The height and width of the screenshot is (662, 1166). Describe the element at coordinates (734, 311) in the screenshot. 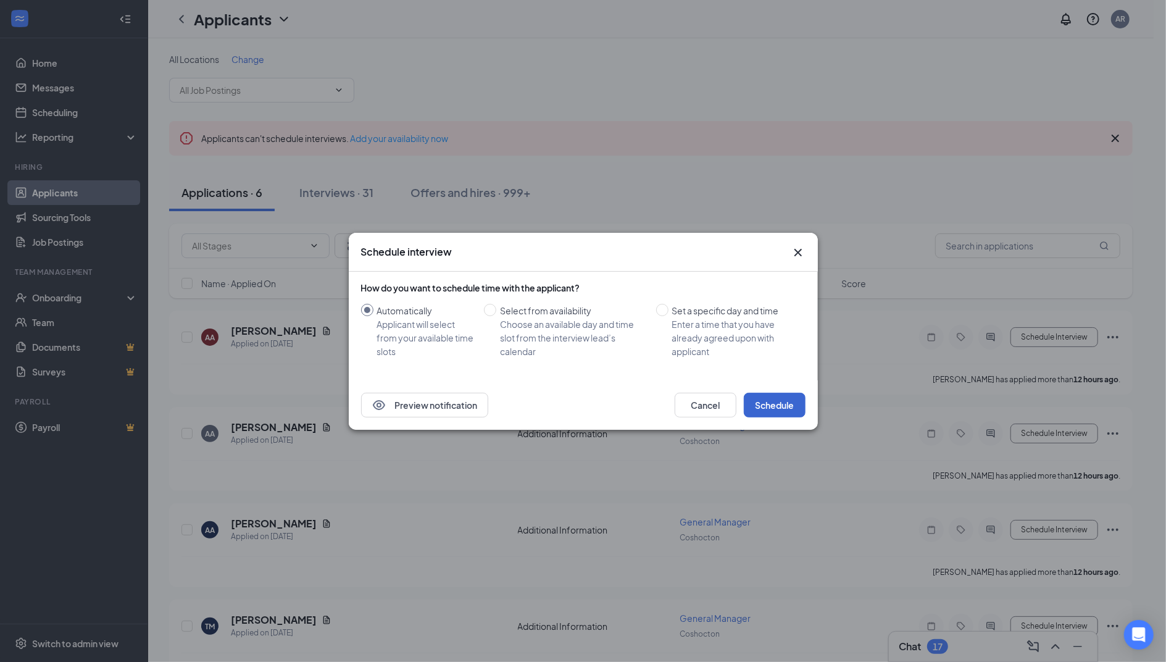

I see `div: Set a specific day and time` at that location.